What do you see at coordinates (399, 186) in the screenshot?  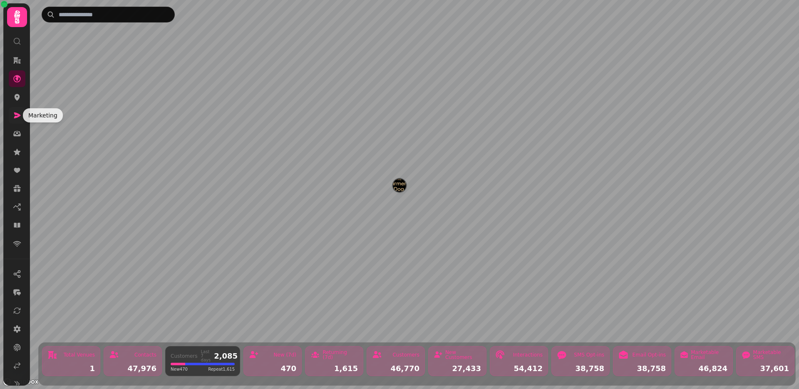 I see `div: Map marker` at bounding box center [399, 186].